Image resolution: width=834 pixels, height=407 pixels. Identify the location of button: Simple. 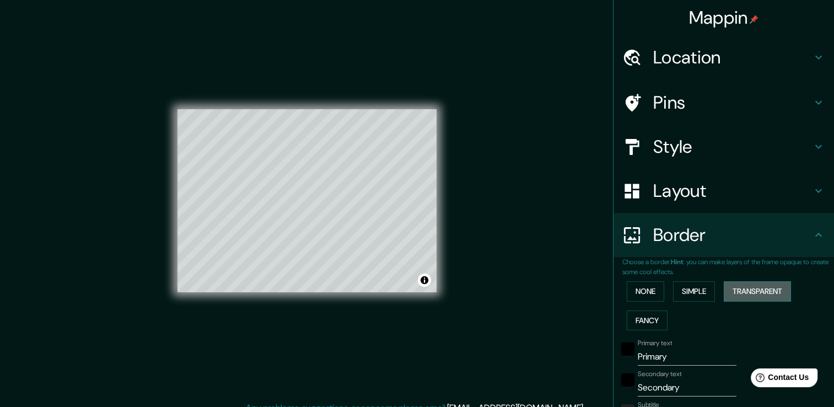
(694, 291).